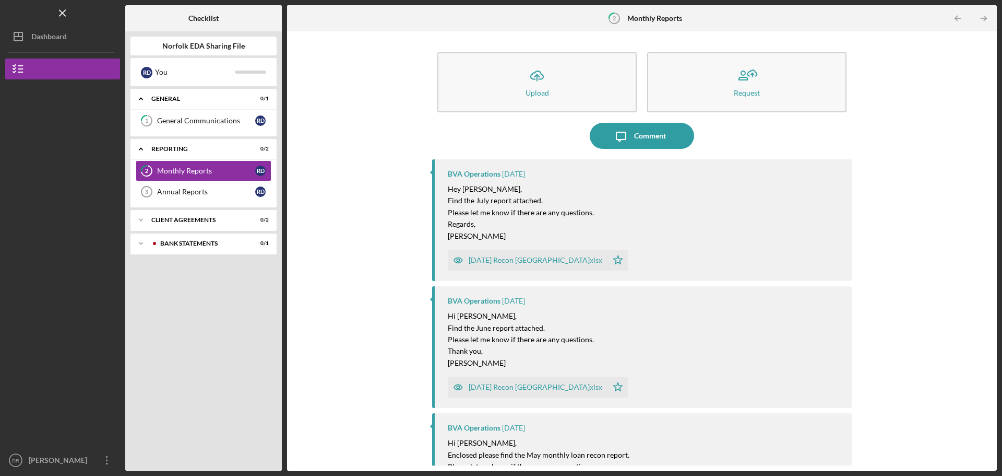  Describe the element at coordinates (197, 220) in the screenshot. I see `div: Client Agreements` at that location.